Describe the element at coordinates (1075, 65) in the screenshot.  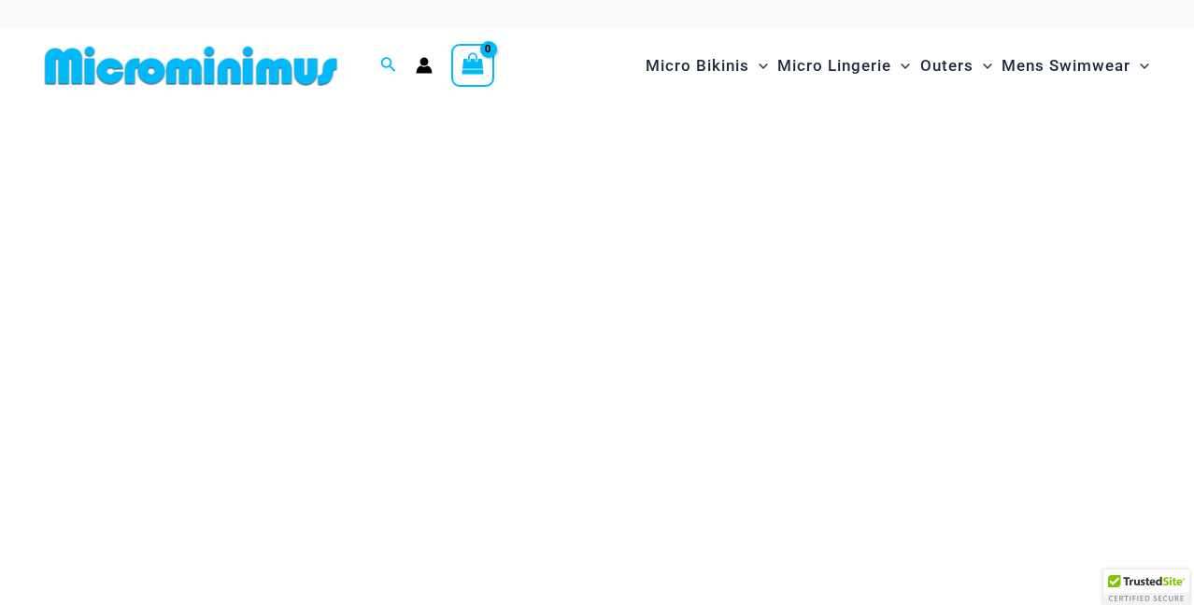
I see `a: Mens SwimwearMenu ToggleMenu Toggle` at that location.